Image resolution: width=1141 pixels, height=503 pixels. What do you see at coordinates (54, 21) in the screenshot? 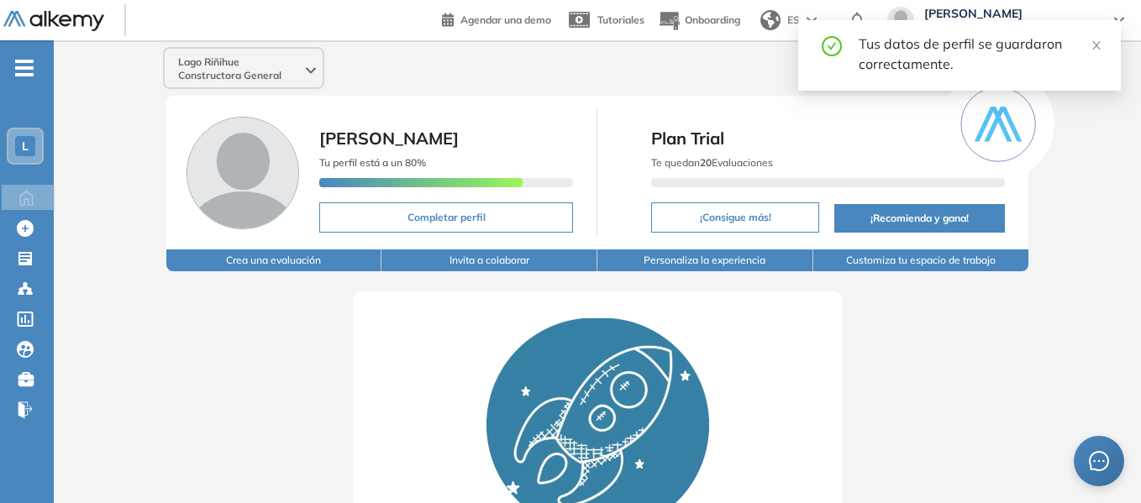
I see `img: Logo` at bounding box center [54, 21].